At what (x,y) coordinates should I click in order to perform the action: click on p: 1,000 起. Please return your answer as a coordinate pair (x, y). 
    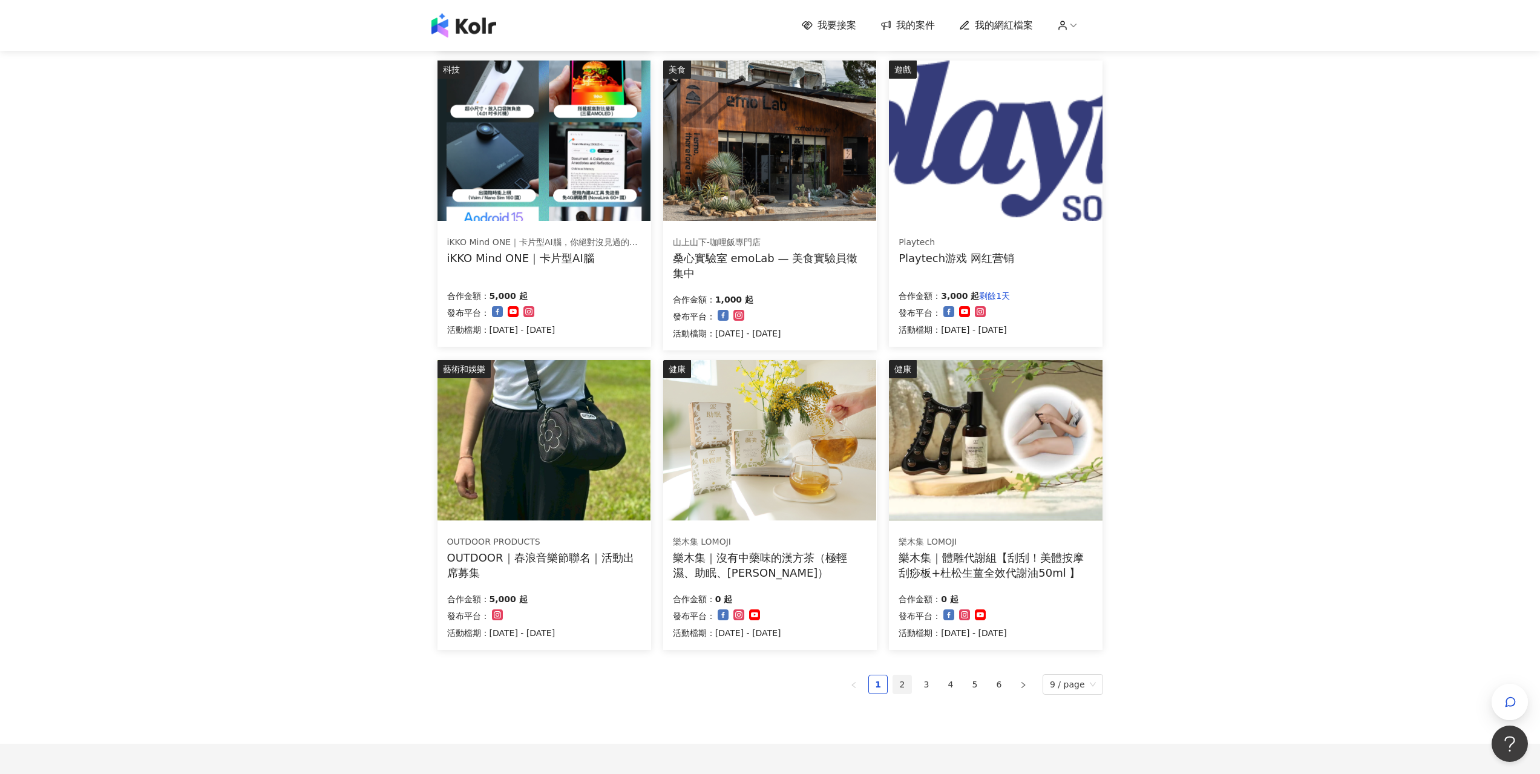
    Looking at the image, I should click on (734, 300).